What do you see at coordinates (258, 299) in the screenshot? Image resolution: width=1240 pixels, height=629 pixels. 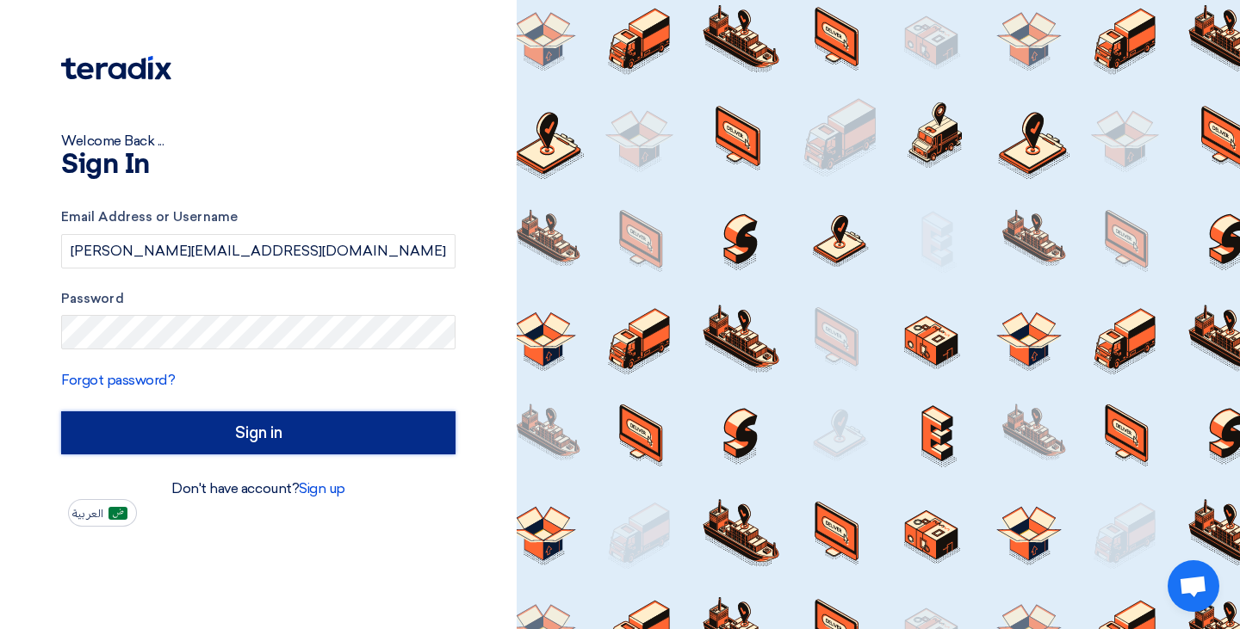 I see `label: Password` at bounding box center [258, 299].